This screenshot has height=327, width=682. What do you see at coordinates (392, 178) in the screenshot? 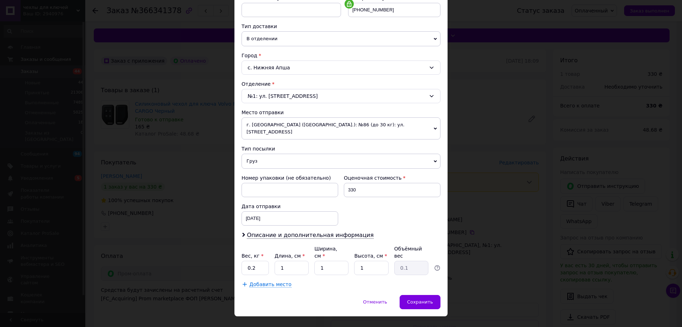
I see `div: Оценочная стоимость` at bounding box center [392, 178].